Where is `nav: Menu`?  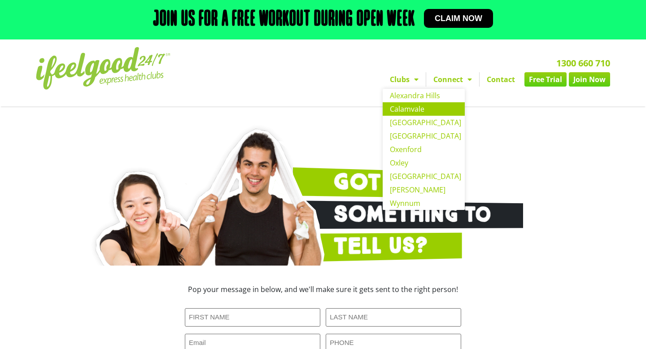 nav: Menu is located at coordinates (425, 79).